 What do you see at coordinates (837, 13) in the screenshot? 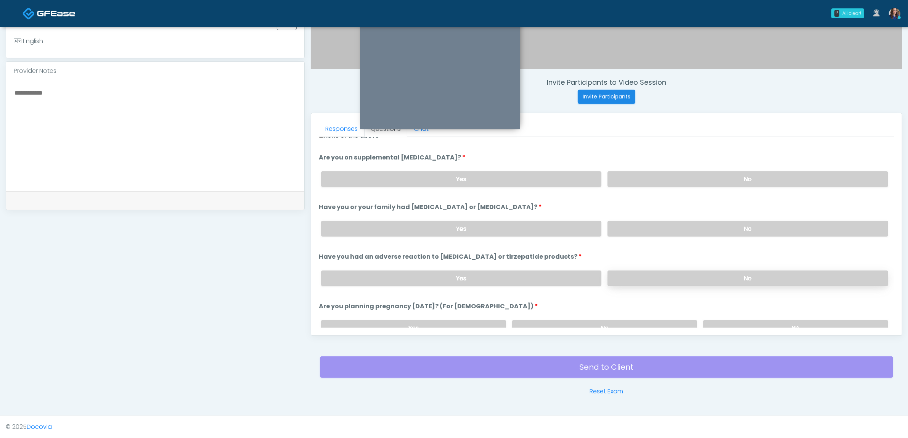
I see `div: 0` at bounding box center [837, 13].